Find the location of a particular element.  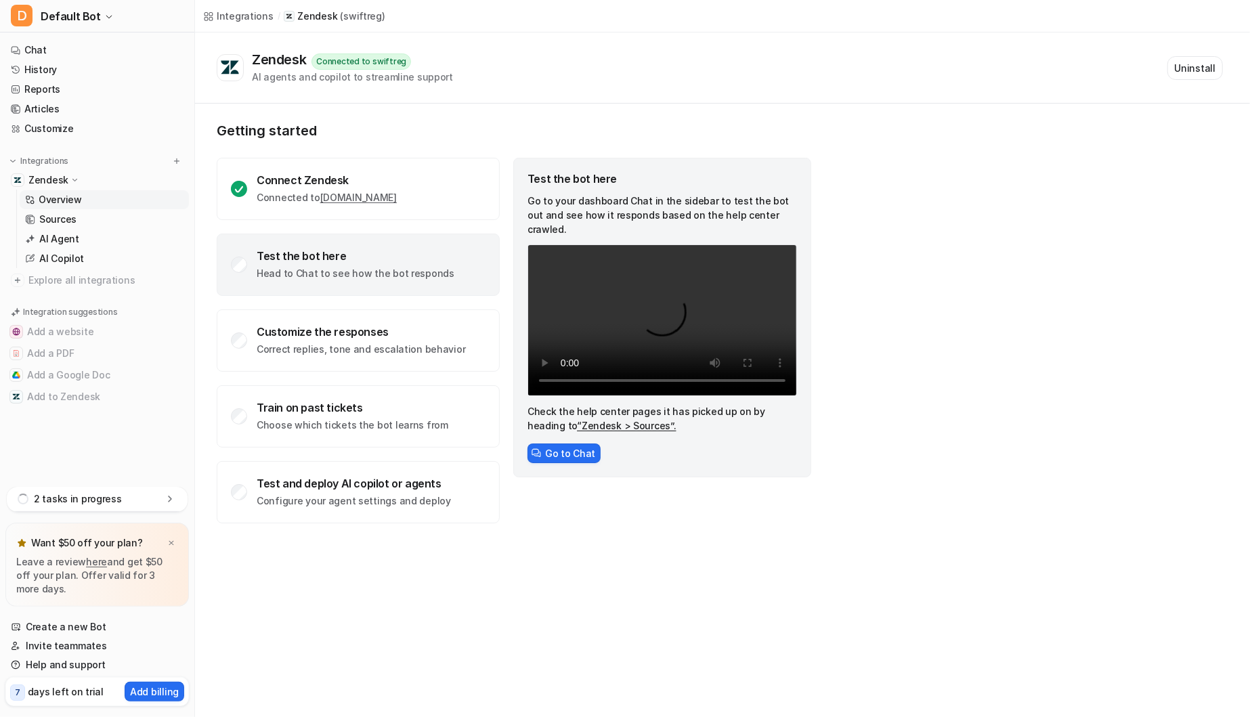

a: Zendesk(swiftreg) is located at coordinates (334, 16).